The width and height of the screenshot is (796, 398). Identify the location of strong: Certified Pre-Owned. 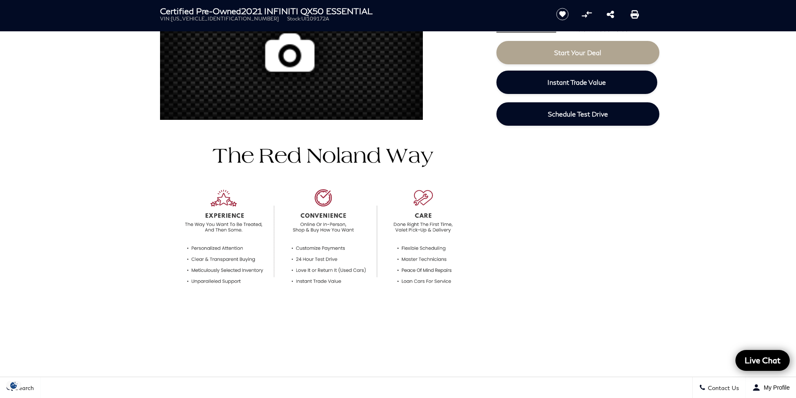
(201, 11).